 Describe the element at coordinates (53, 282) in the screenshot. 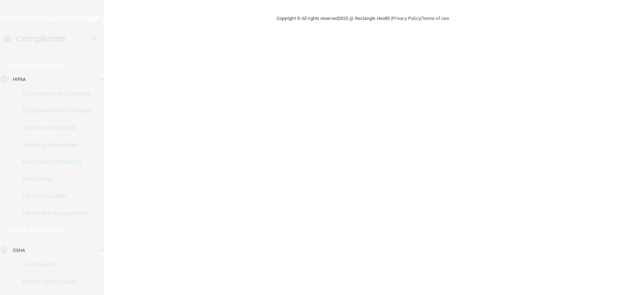

I see `p: Safety Data Sheets` at that location.